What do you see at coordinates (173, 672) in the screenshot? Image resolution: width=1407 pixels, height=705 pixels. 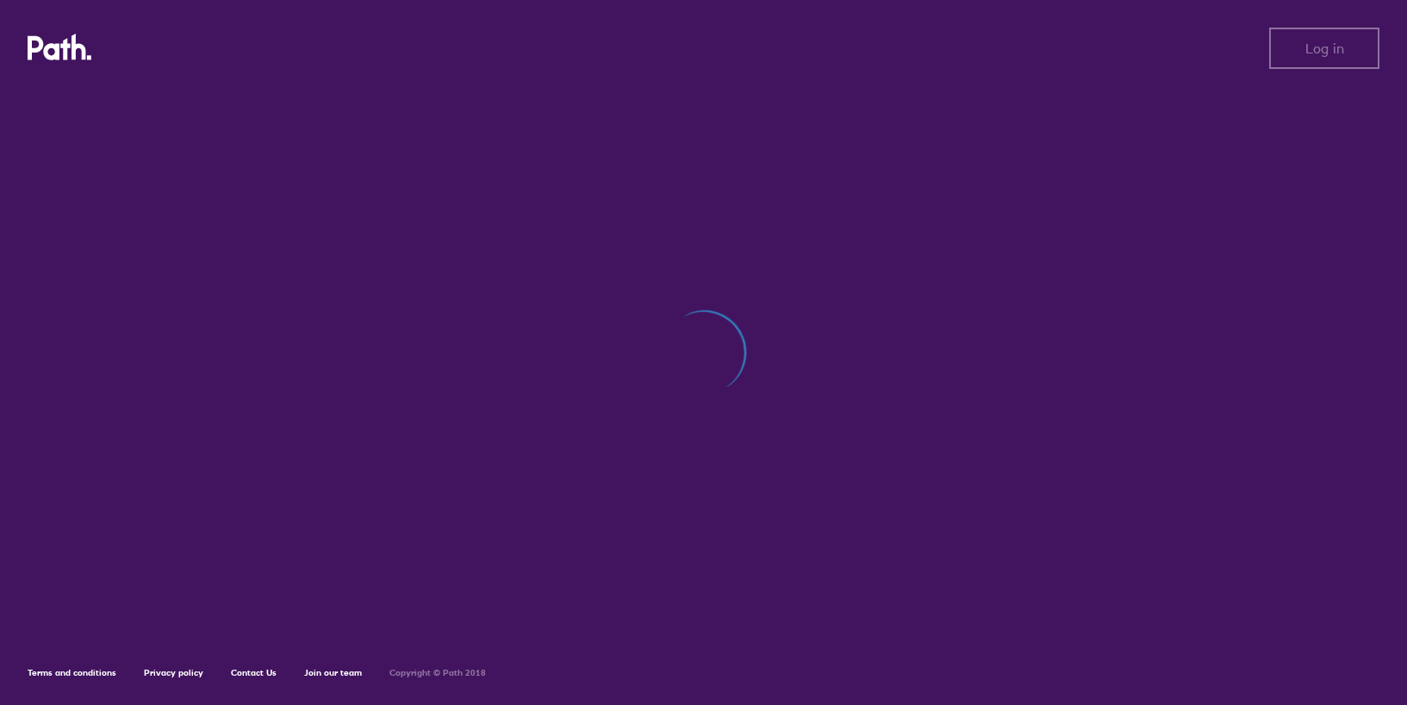 I see `a: Privacy policy` at bounding box center [173, 672].